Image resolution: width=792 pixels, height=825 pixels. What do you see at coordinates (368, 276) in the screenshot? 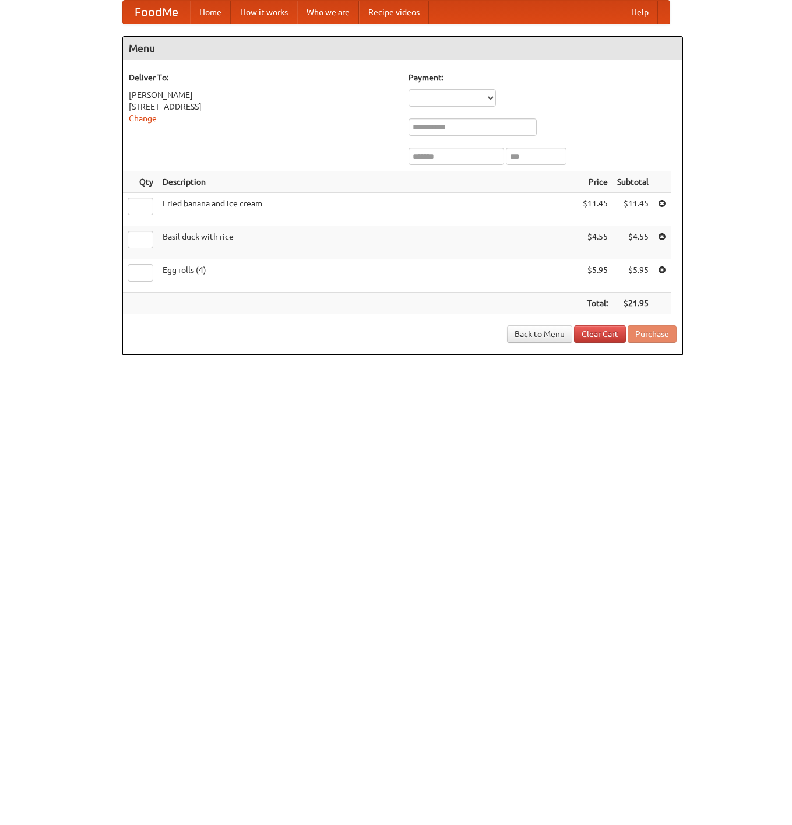
I see `td: Egg rolls (4)` at bounding box center [368, 276].